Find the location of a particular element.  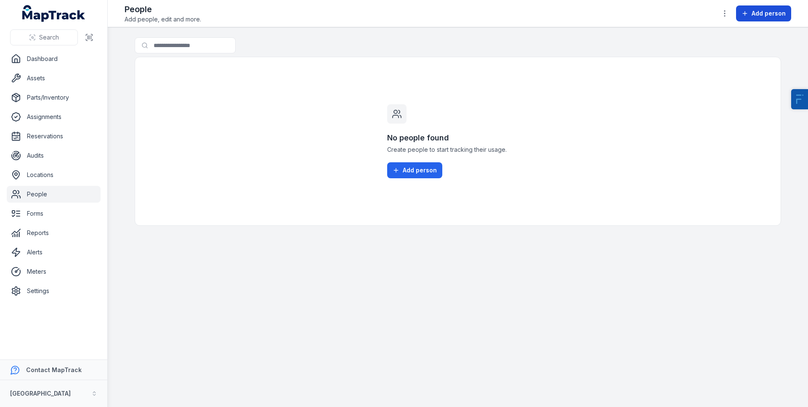

a: People is located at coordinates (53, 194).